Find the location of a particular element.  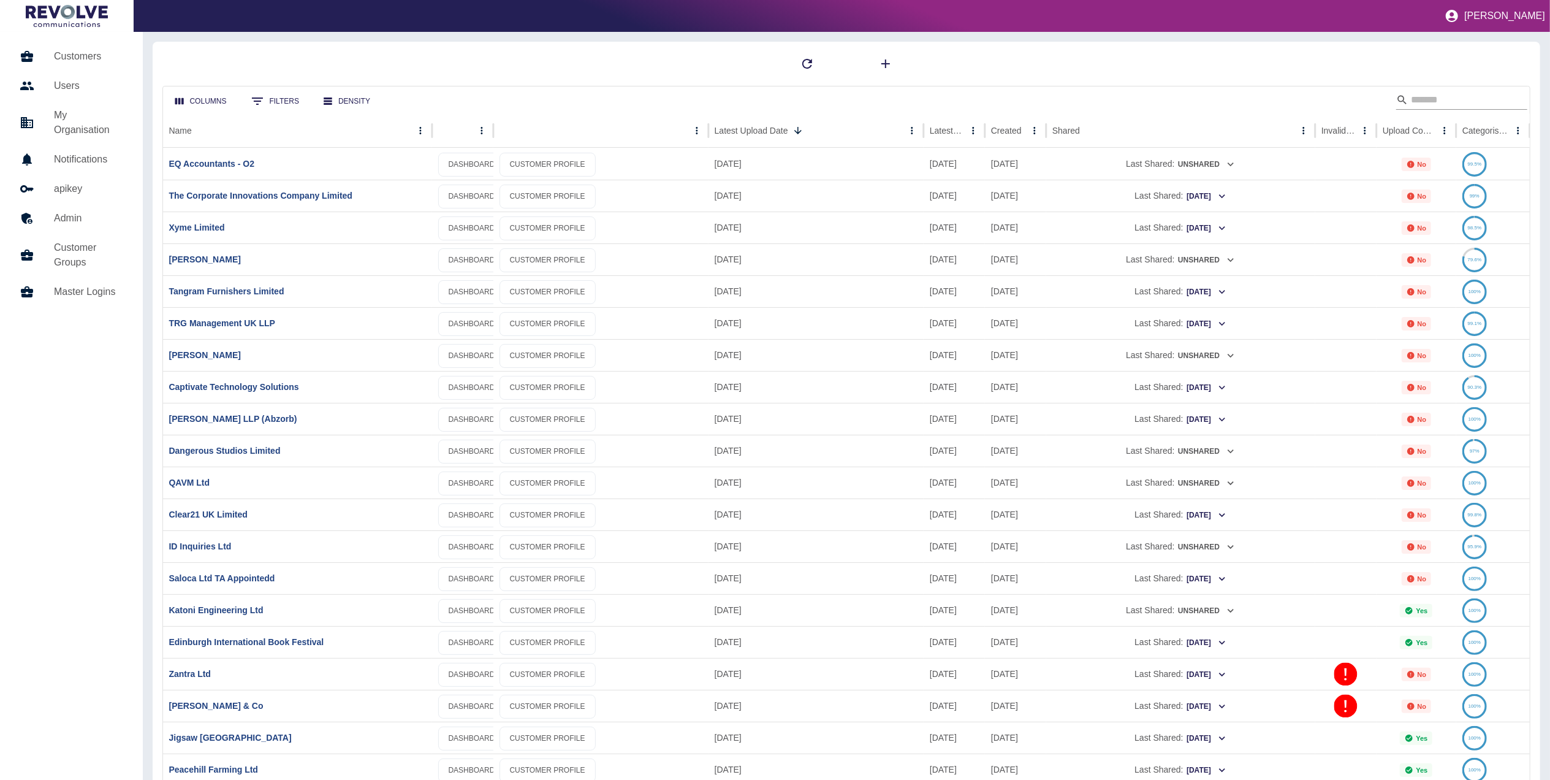

img: Logo is located at coordinates (67, 16).